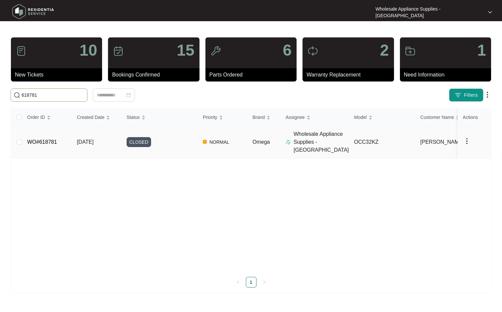  Describe the element at coordinates (470, 95) in the screenshot. I see `span: Filters` at that location.